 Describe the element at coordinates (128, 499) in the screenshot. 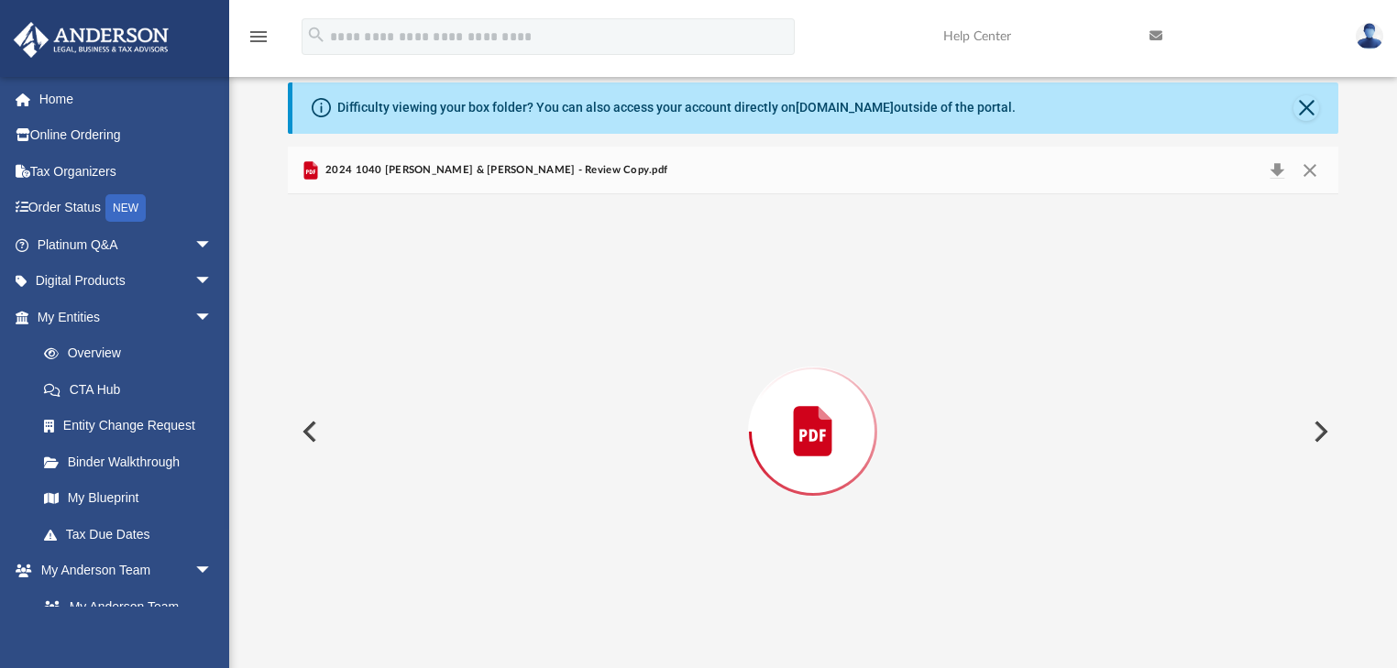

I see `a: My Blueprint` at that location.